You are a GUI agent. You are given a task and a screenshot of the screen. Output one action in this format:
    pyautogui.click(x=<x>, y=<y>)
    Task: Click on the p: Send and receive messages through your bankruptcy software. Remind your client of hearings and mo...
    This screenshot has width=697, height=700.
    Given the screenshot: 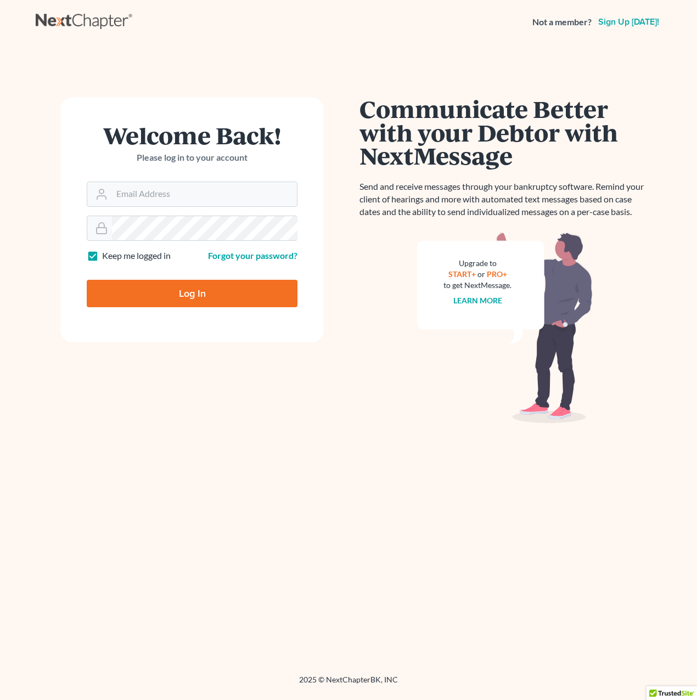 What is the action you would take?
    pyautogui.click(x=505, y=199)
    